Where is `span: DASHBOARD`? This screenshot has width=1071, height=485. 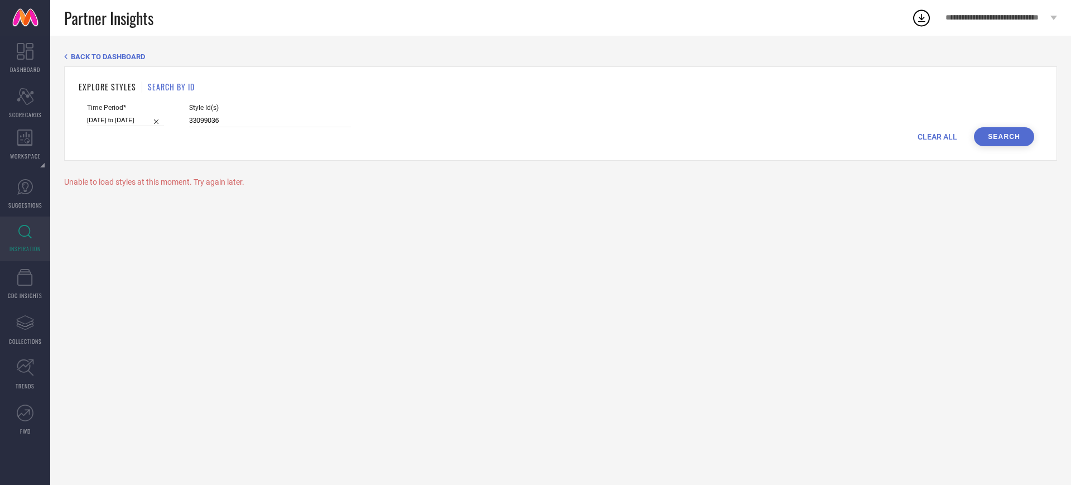 span: DASHBOARD is located at coordinates (25, 69).